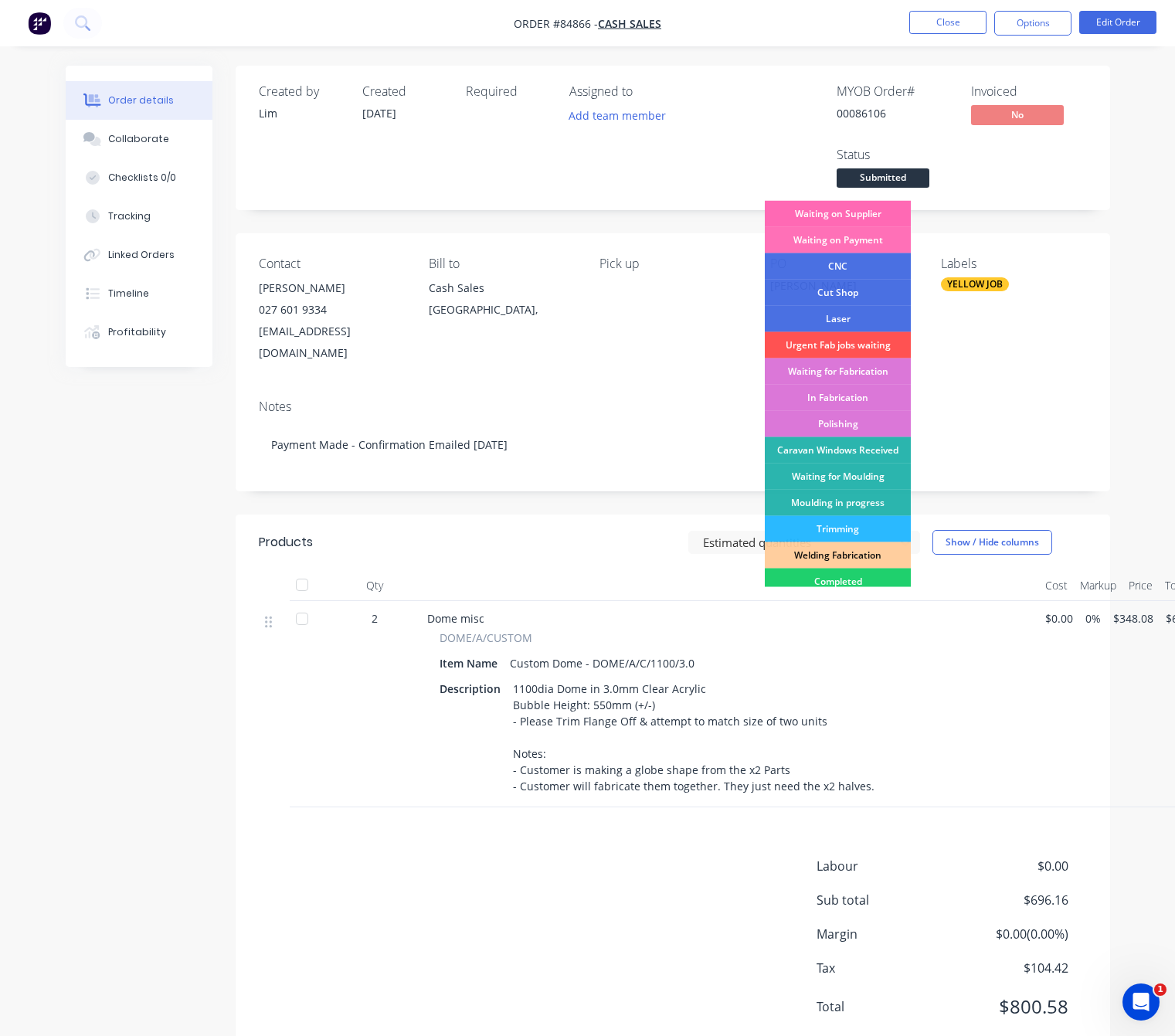 The height and width of the screenshot is (1036, 1175). I want to click on div: Required, so click(509, 91).